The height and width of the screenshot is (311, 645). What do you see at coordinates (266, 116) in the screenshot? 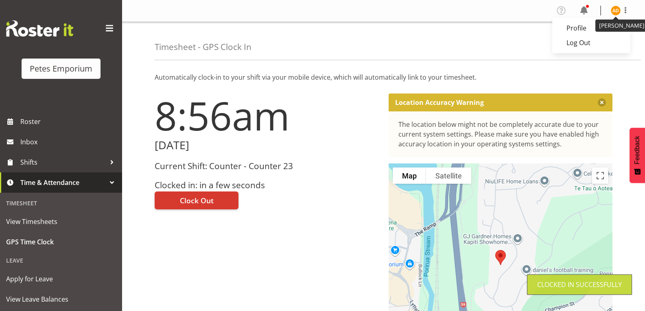
I see `h1: 8:56am` at bounding box center [266, 116].